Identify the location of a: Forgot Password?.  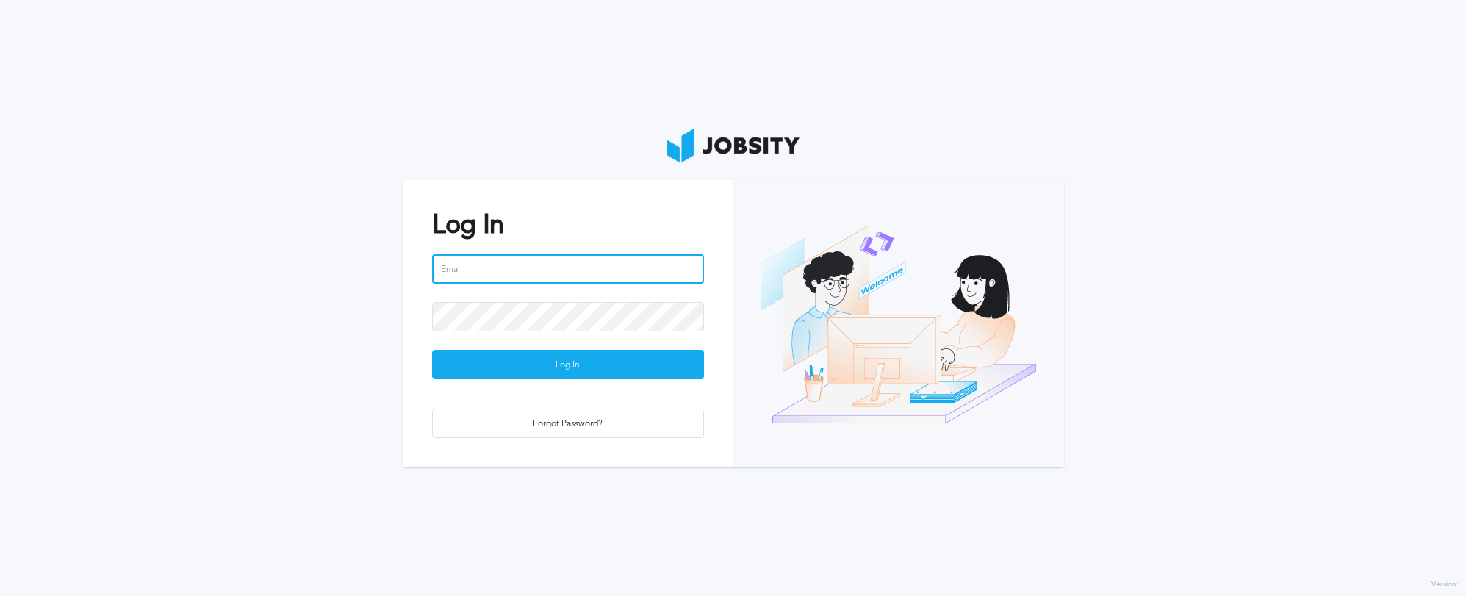
(568, 423).